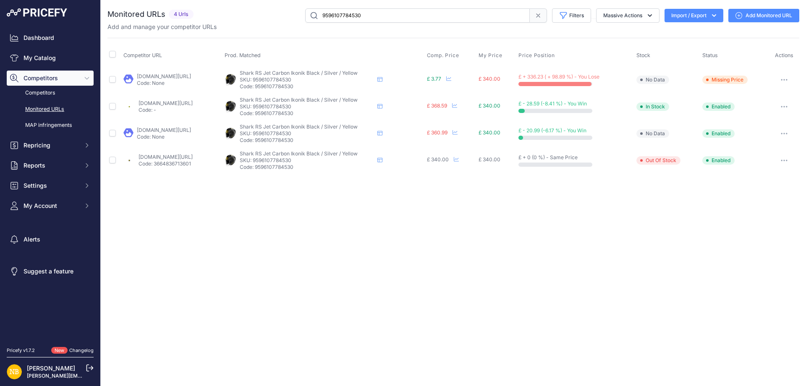 The width and height of the screenshot is (806, 386). I want to click on span: Prod. Matched, so click(243, 55).